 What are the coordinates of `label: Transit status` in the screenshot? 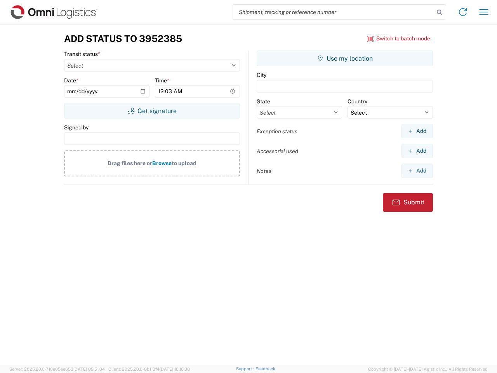 It's located at (82, 54).